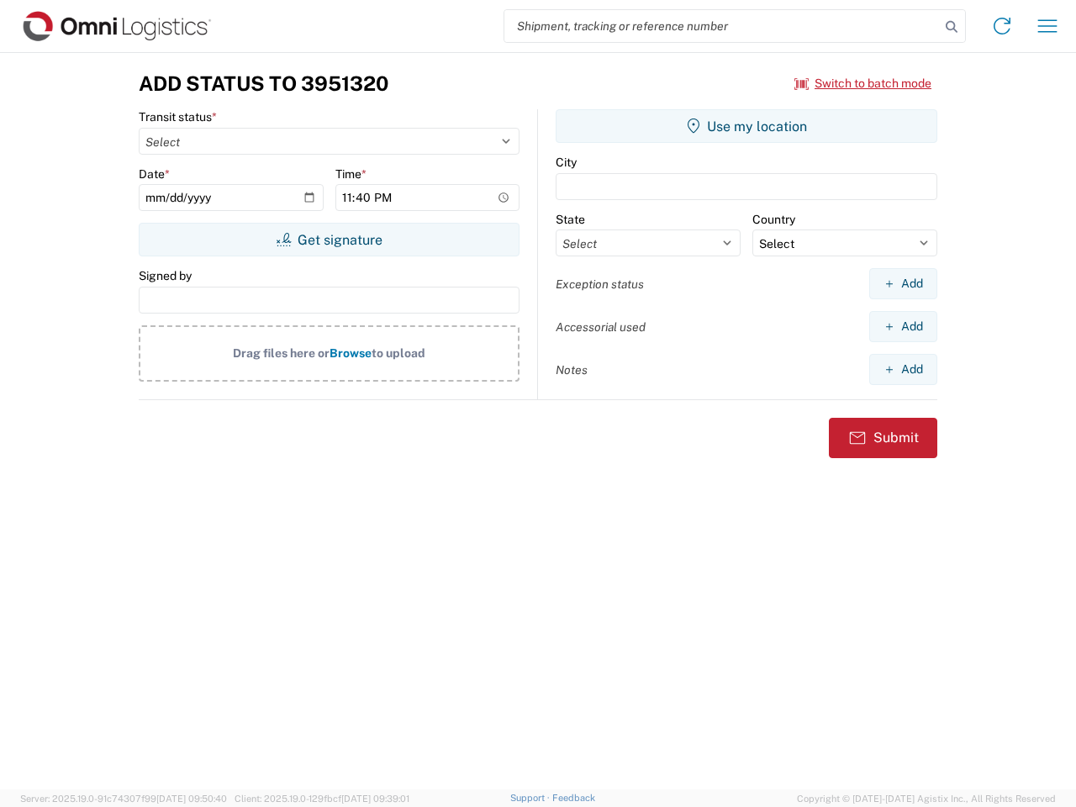 The image size is (1076, 807). I want to click on label: Notes, so click(572, 370).